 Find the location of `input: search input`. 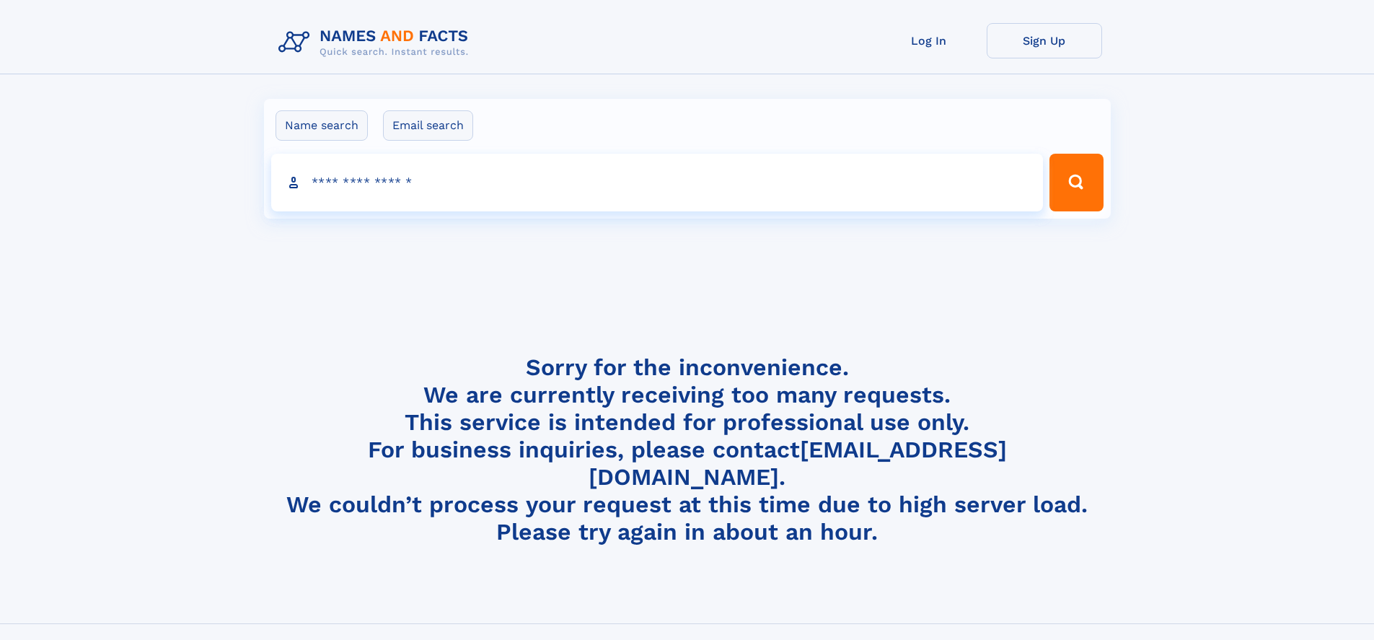

input: search input is located at coordinates (657, 182).